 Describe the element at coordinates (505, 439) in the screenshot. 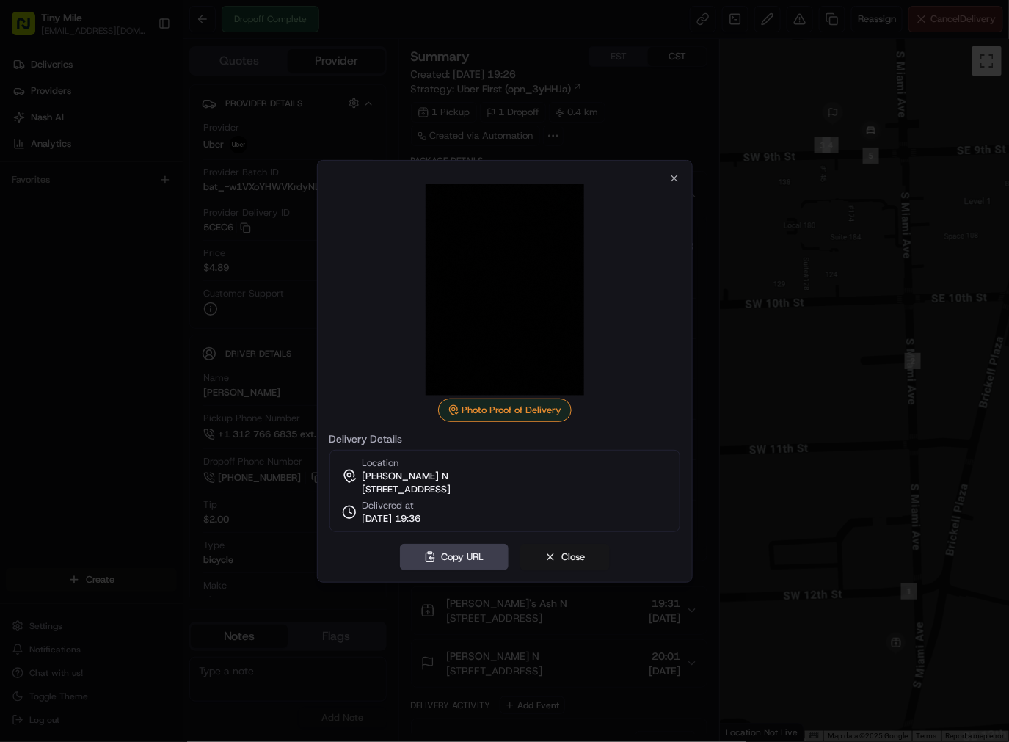

I see `label: Delivery Details` at that location.